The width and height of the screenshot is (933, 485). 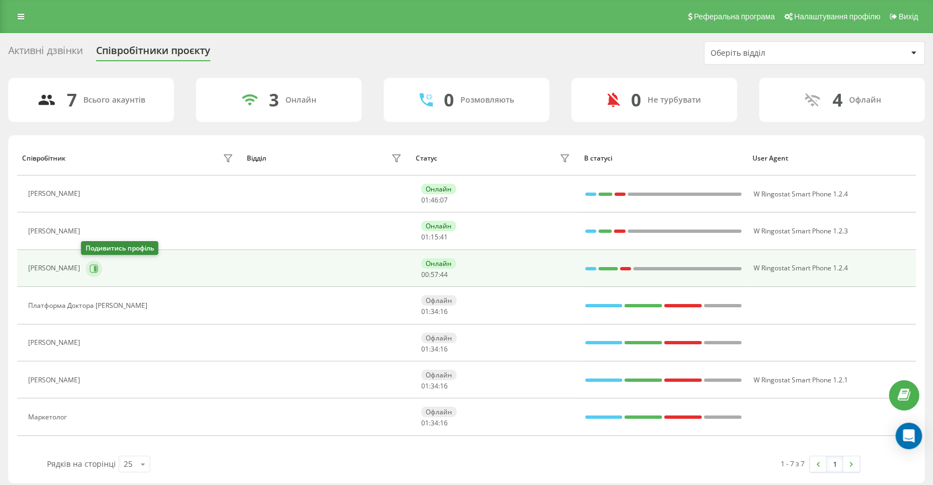 What do you see at coordinates (674, 100) in the screenshot?
I see `div: Не турбувати` at bounding box center [674, 100].